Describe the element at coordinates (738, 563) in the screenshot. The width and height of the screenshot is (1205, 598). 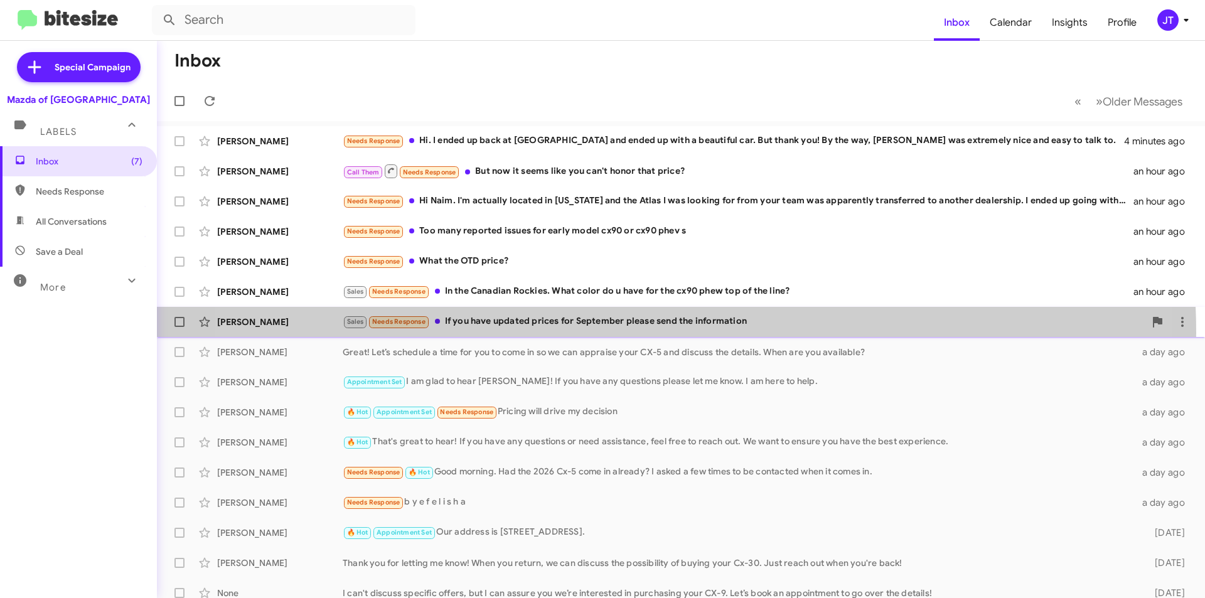
I see `div: Thank you for letting me know! When you return, we can discuss the possibility of buying your Cx-...` at that location.